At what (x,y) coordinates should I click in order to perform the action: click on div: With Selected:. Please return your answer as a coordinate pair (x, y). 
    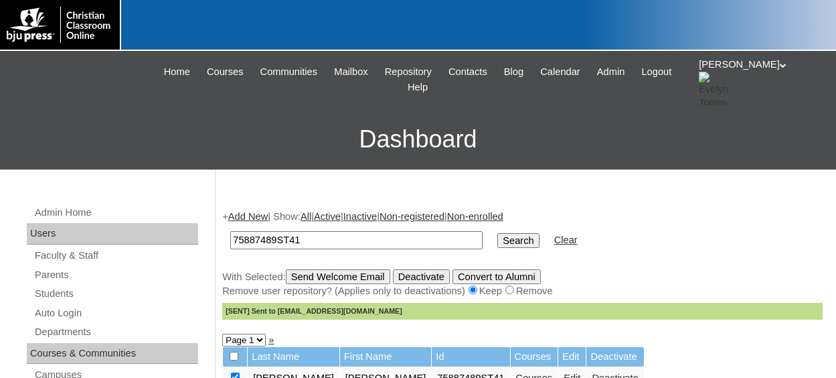
    Looking at the image, I should click on (522, 294).